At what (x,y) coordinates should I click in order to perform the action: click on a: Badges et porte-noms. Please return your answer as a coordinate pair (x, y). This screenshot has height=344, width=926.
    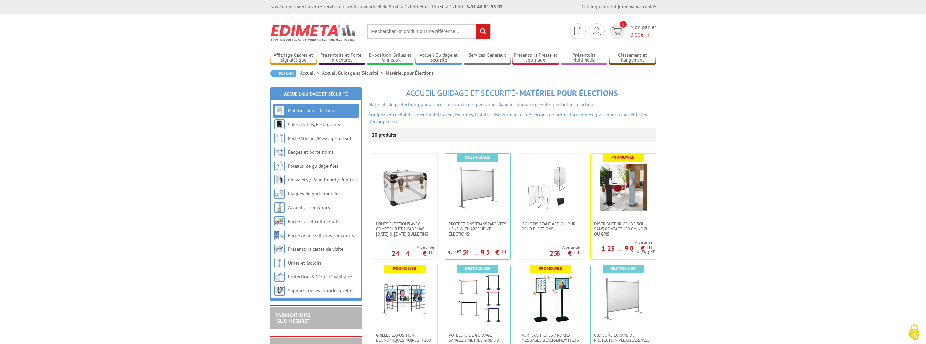
    Looking at the image, I should click on (311, 152).